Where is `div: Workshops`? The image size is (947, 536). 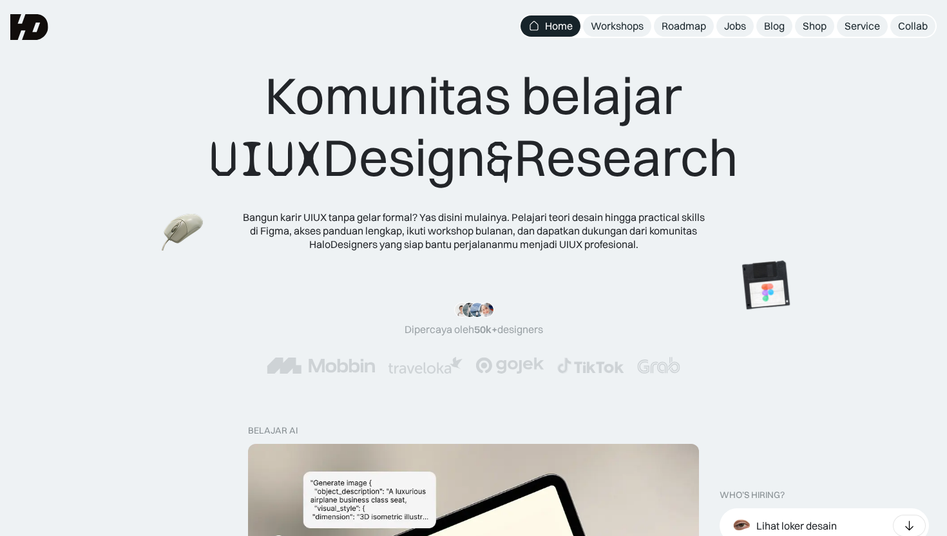
div: Workshops is located at coordinates (617, 26).